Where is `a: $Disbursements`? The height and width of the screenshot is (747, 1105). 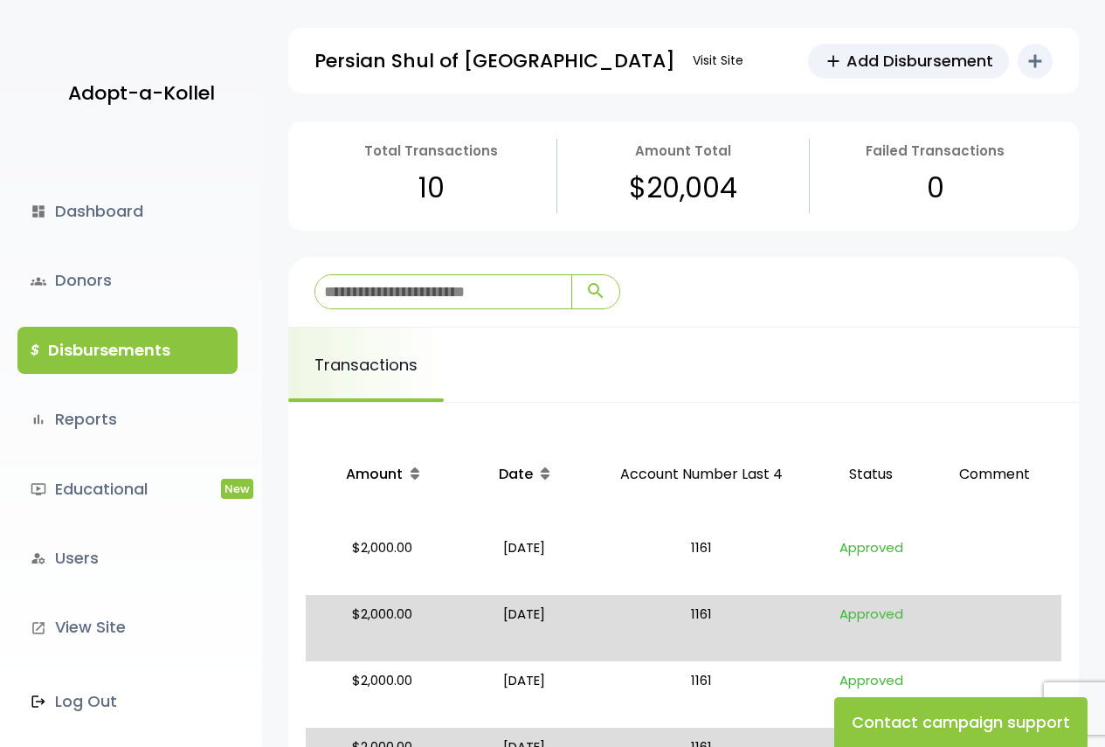
a: $Disbursements is located at coordinates (127, 350).